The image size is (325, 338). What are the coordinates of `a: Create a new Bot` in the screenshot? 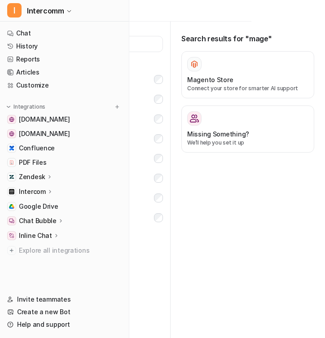 It's located at (64, 312).